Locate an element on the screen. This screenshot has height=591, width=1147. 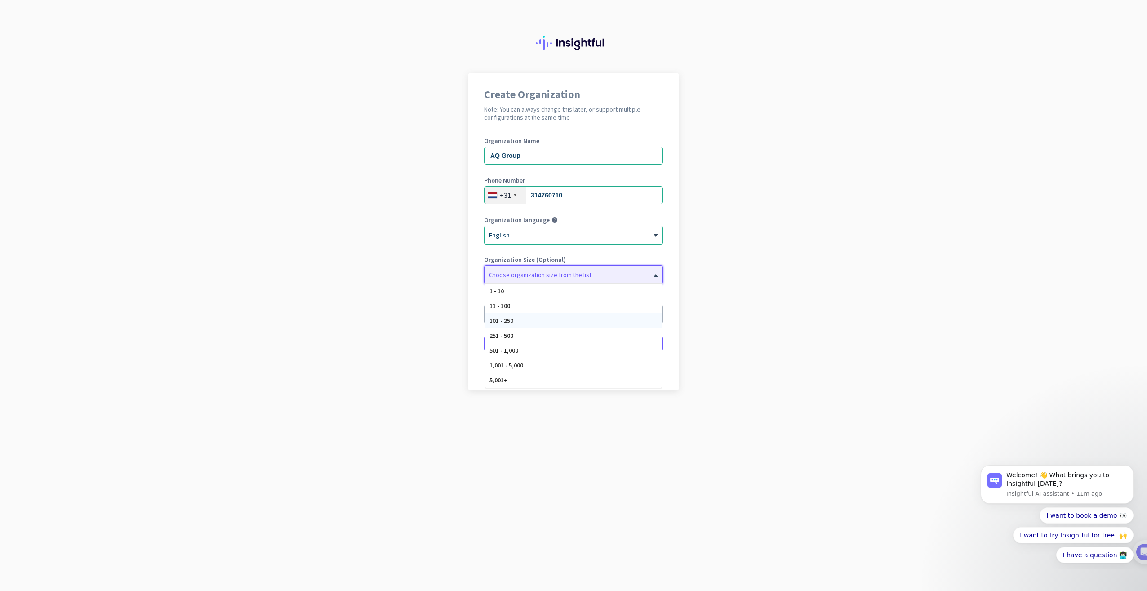
h1: Create Organization is located at coordinates (574, 94).